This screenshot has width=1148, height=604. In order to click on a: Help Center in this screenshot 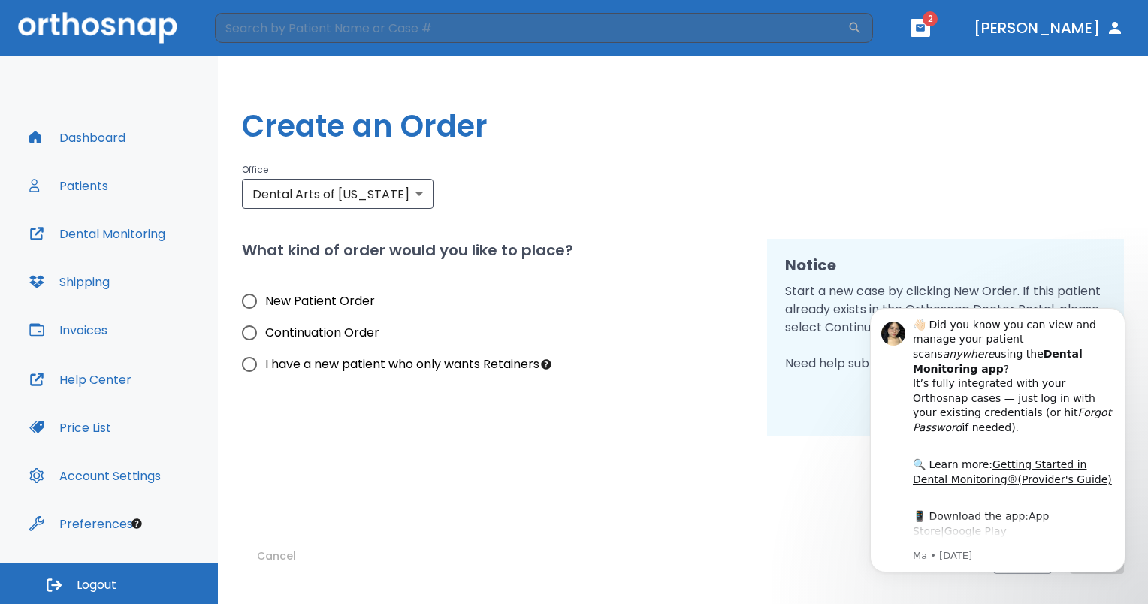, I will do `click(80, 379)`.